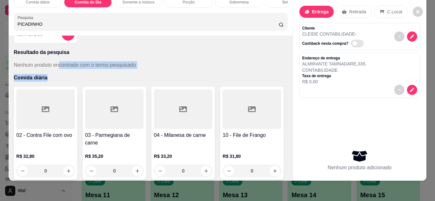 Image resolution: width=435 pixels, height=201 pixels. Describe the element at coordinates (148, 24) in the screenshot. I see `input: Pesquisa` at that location.